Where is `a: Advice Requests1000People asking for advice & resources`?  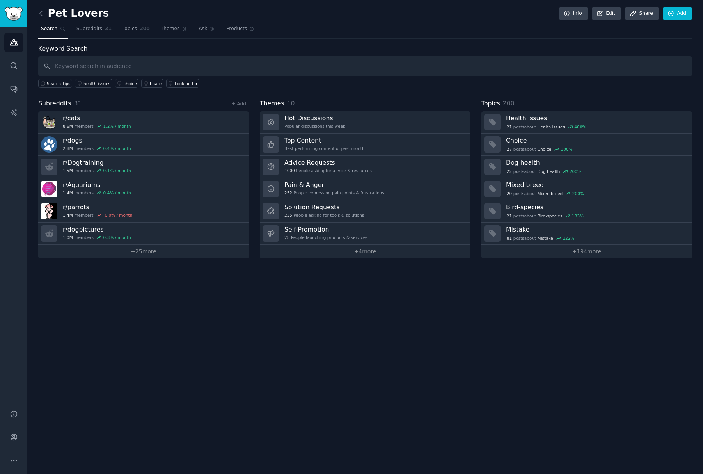
a: Advice Requests1000People asking for advice & resources is located at coordinates (365, 167).